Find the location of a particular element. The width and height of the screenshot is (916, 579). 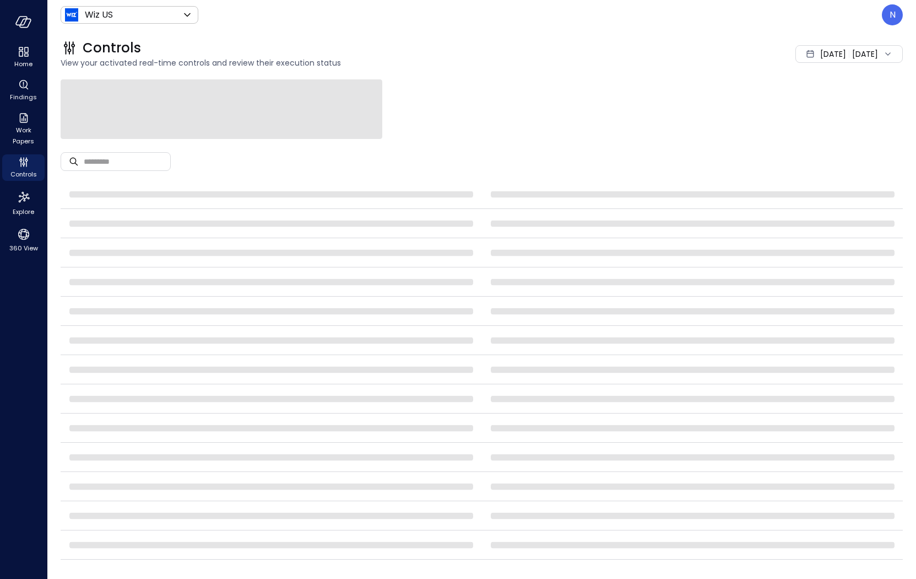

span: View your activated real-time controls and review their execution status is located at coordinates (347, 63).